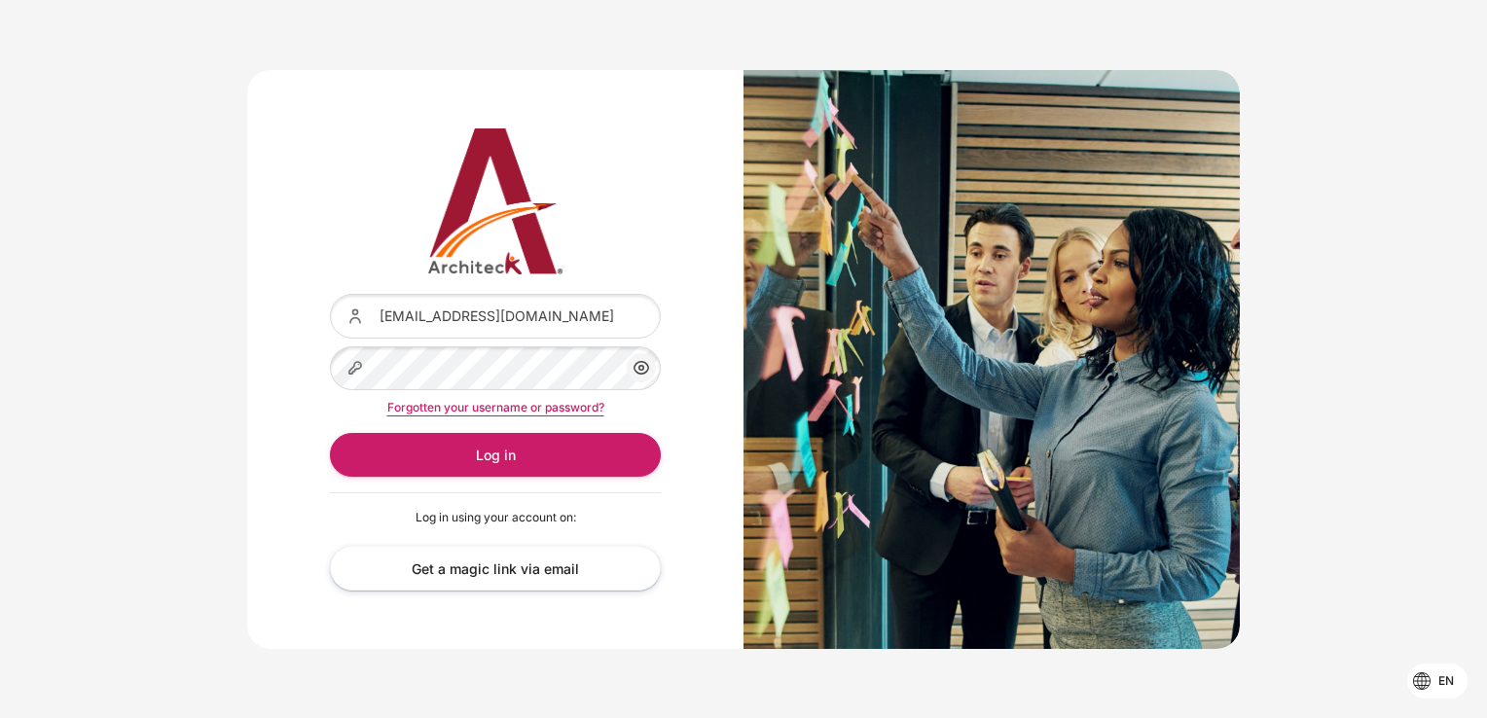 The width and height of the screenshot is (1487, 718). I want to click on button: Log in, so click(495, 455).